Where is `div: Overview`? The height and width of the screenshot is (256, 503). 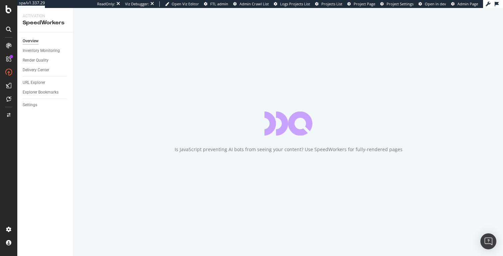
div: Overview is located at coordinates (31, 41).